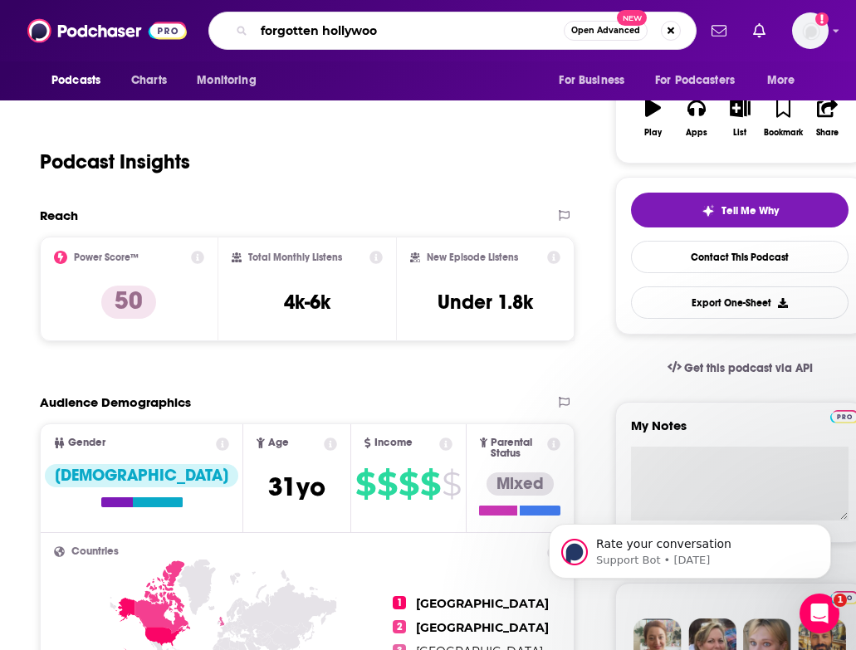  I want to click on span: 31 yo, so click(297, 487).